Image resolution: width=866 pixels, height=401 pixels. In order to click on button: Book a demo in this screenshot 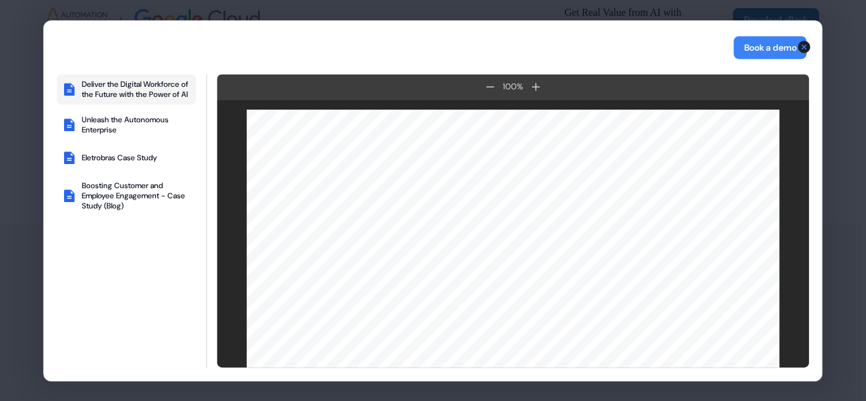, I will do `click(770, 48)`.